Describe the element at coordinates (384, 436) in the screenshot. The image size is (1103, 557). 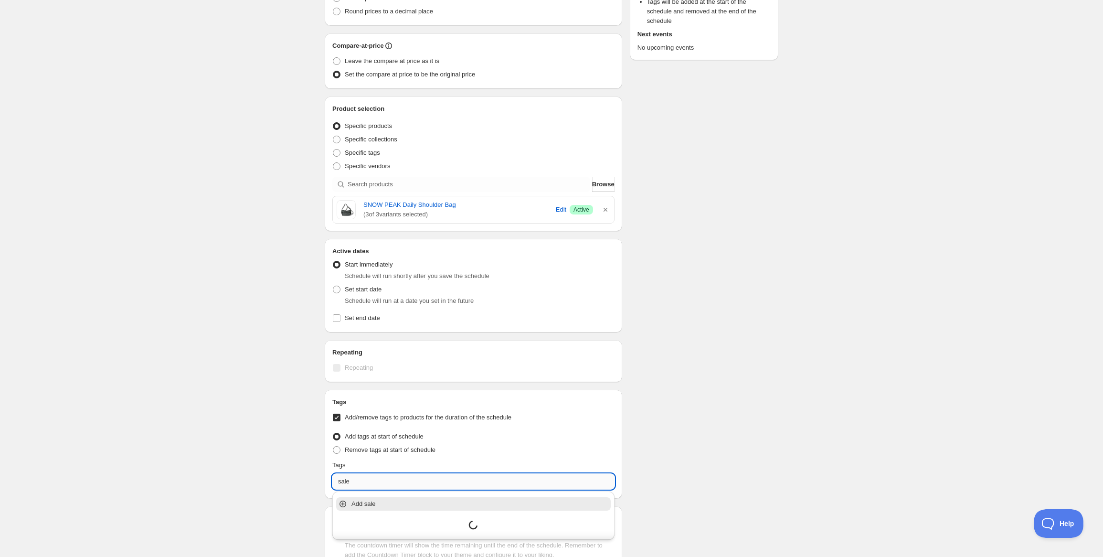
I see `span: Add tags at start of schedule` at that location.